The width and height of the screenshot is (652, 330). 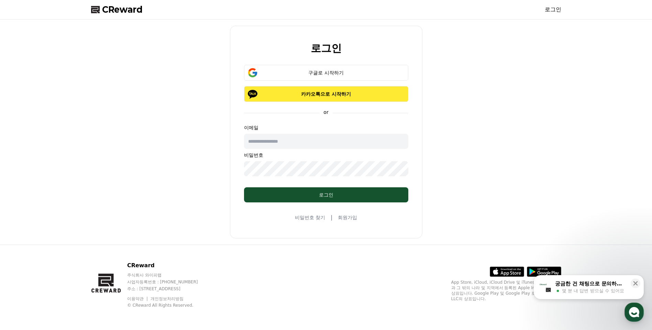 What do you see at coordinates (326, 73) in the screenshot?
I see `button: 구글로 시작하기` at bounding box center [326, 73].